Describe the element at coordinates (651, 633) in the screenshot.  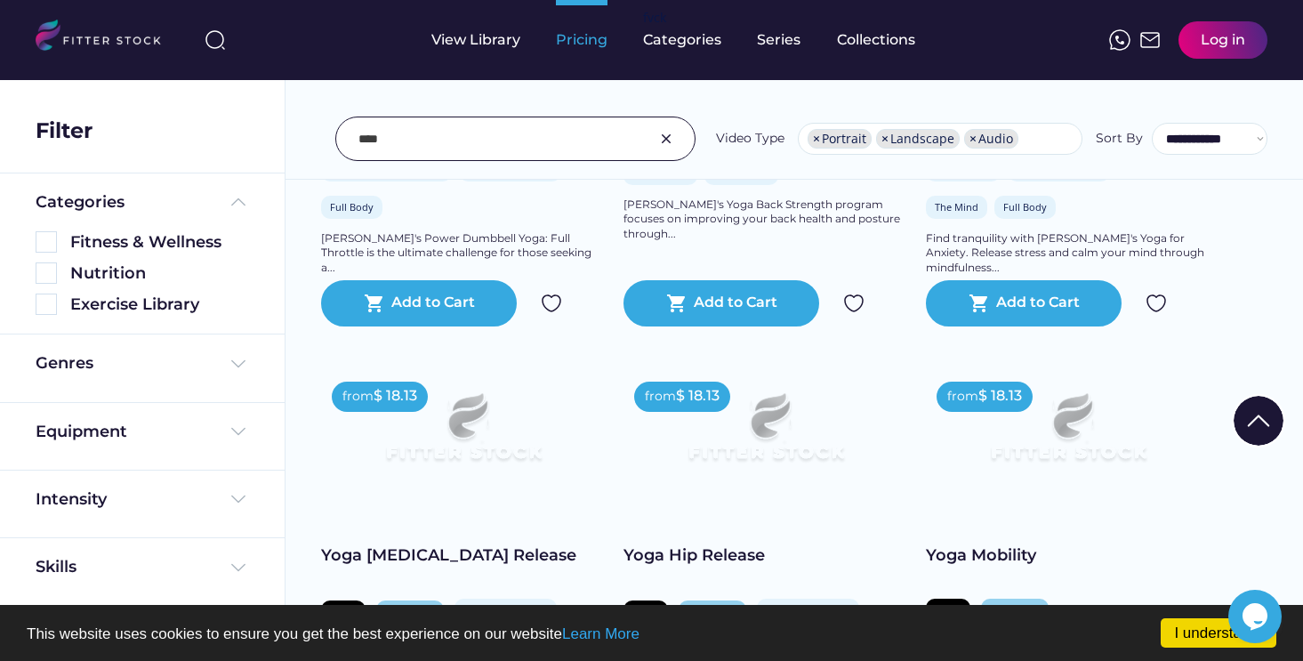
I see `p: This website uses cookies to ensure you get the best experience on our website` at that location.